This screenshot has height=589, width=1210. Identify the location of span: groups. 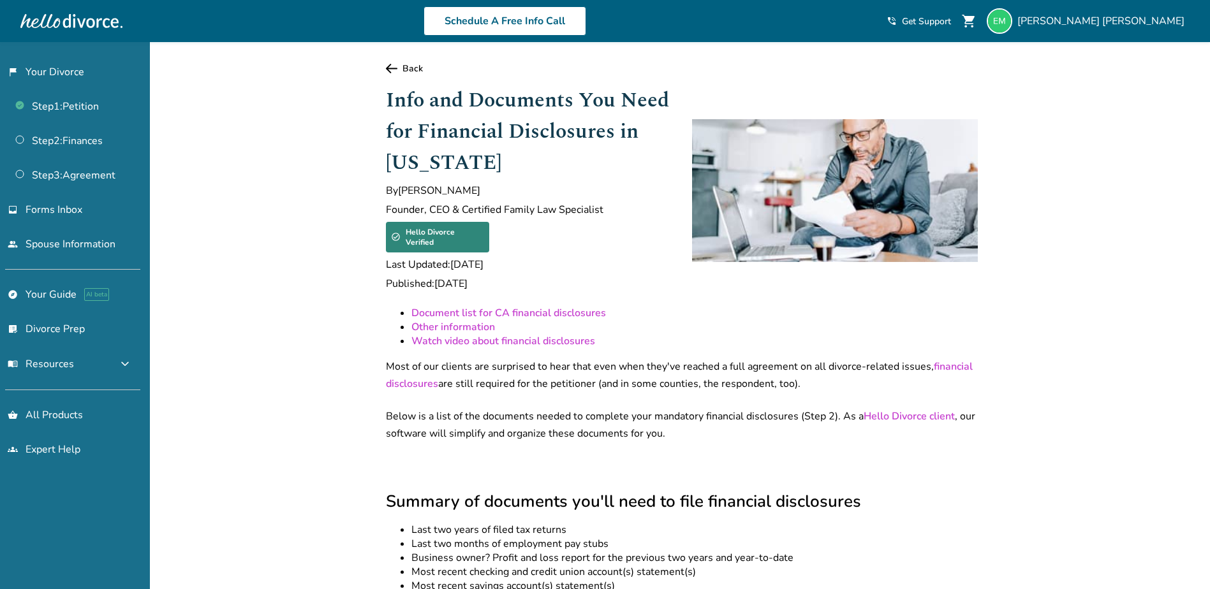
(13, 450).